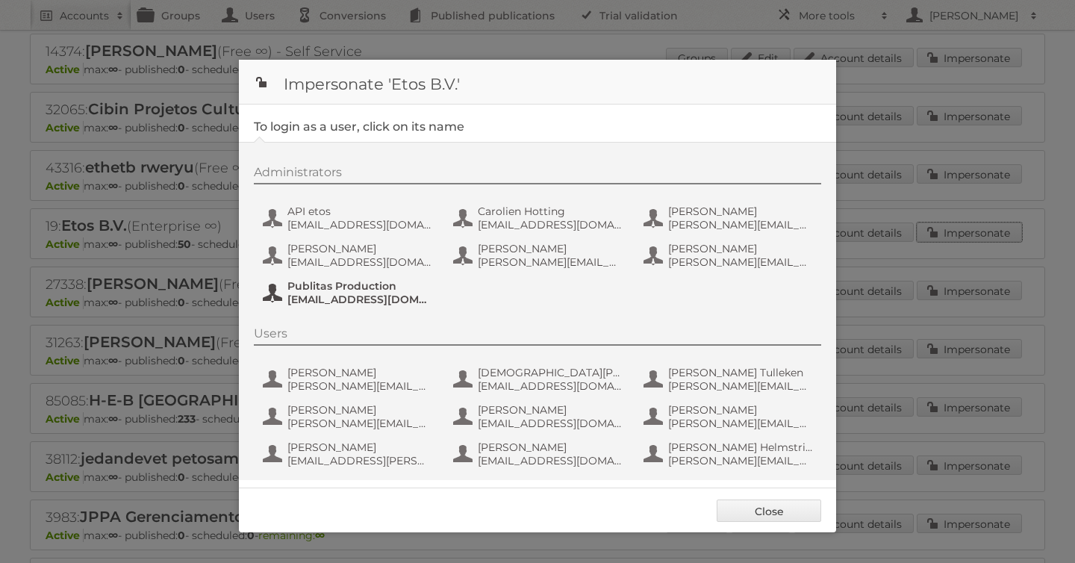  Describe the element at coordinates (538, 336) in the screenshot. I see `div: Users` at that location.